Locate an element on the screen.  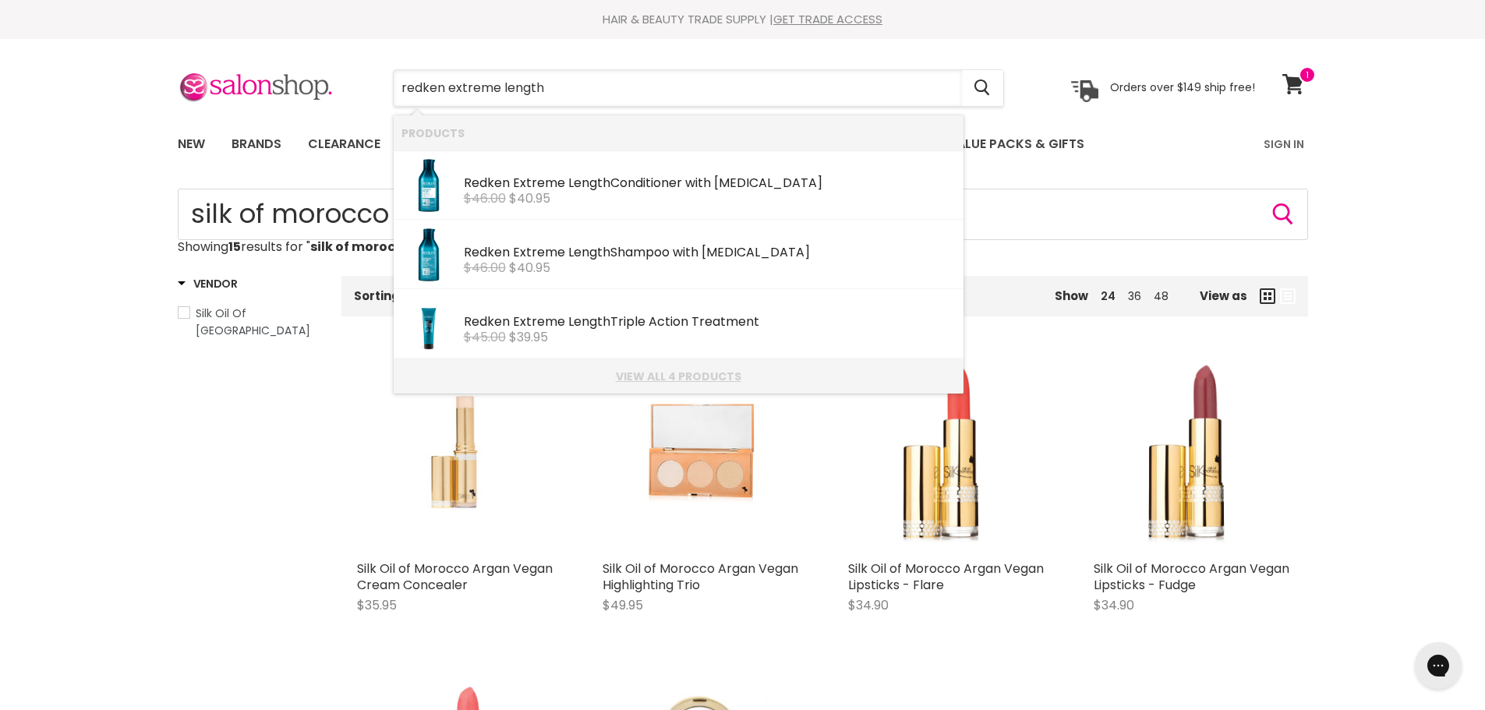
a: Brands is located at coordinates (256, 144).